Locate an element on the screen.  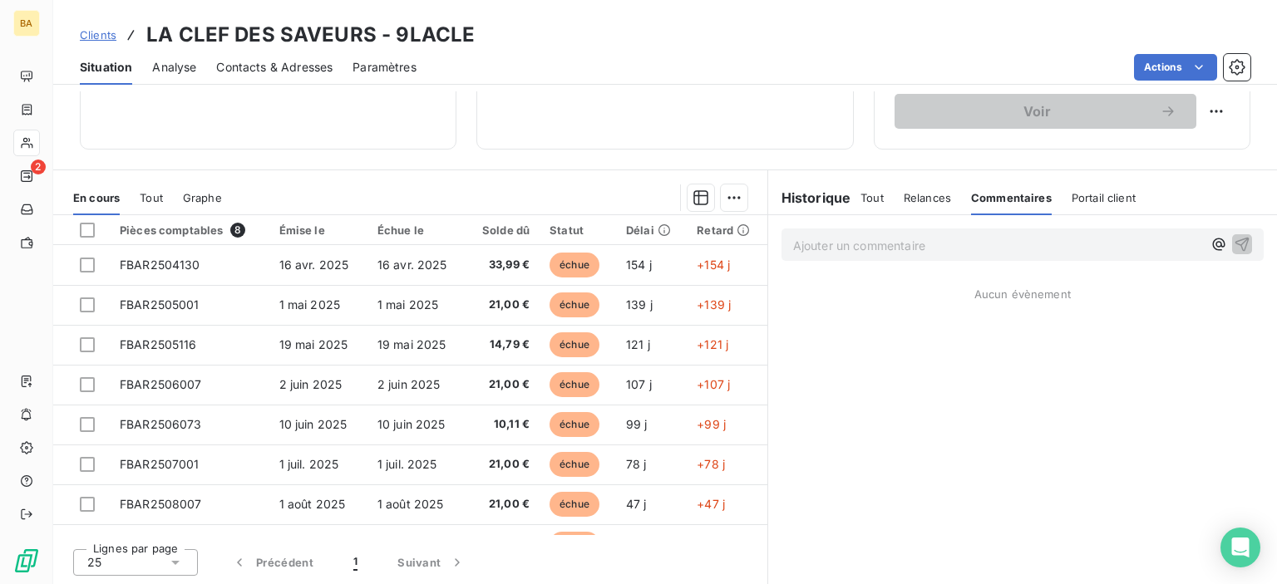
span: FBAR2508007 is located at coordinates (160, 504).